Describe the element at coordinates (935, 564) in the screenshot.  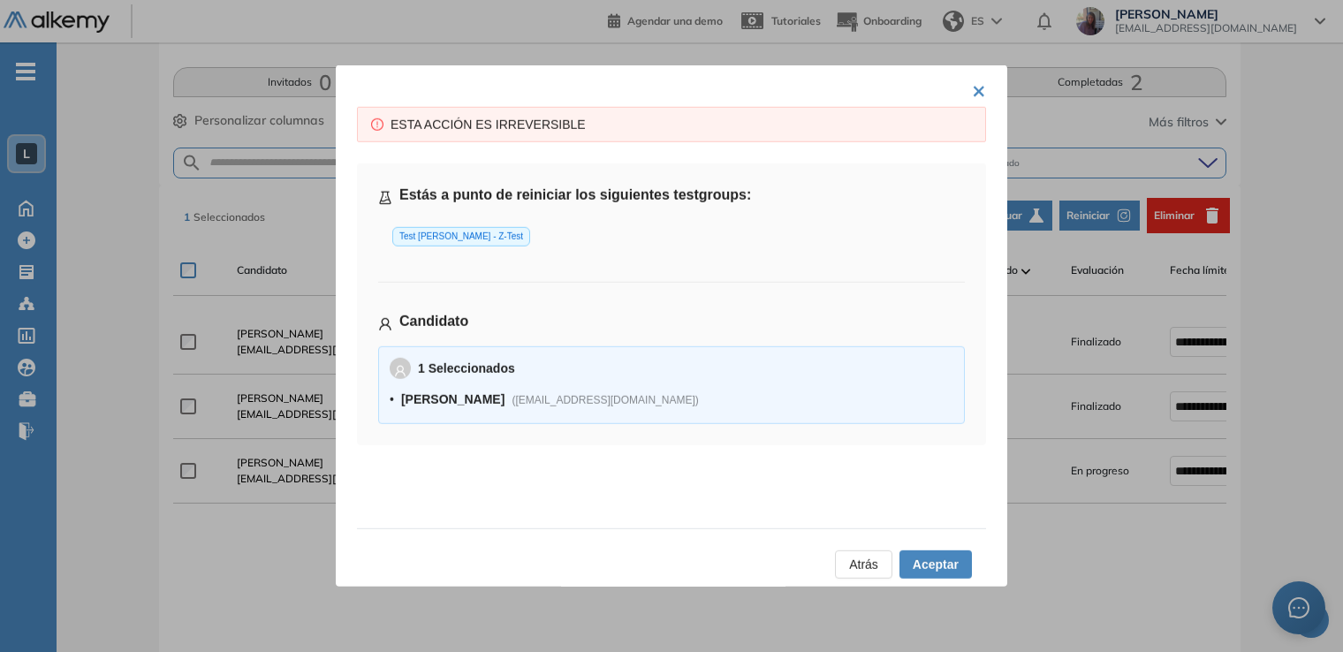
I see `button: Aceptar` at that location.